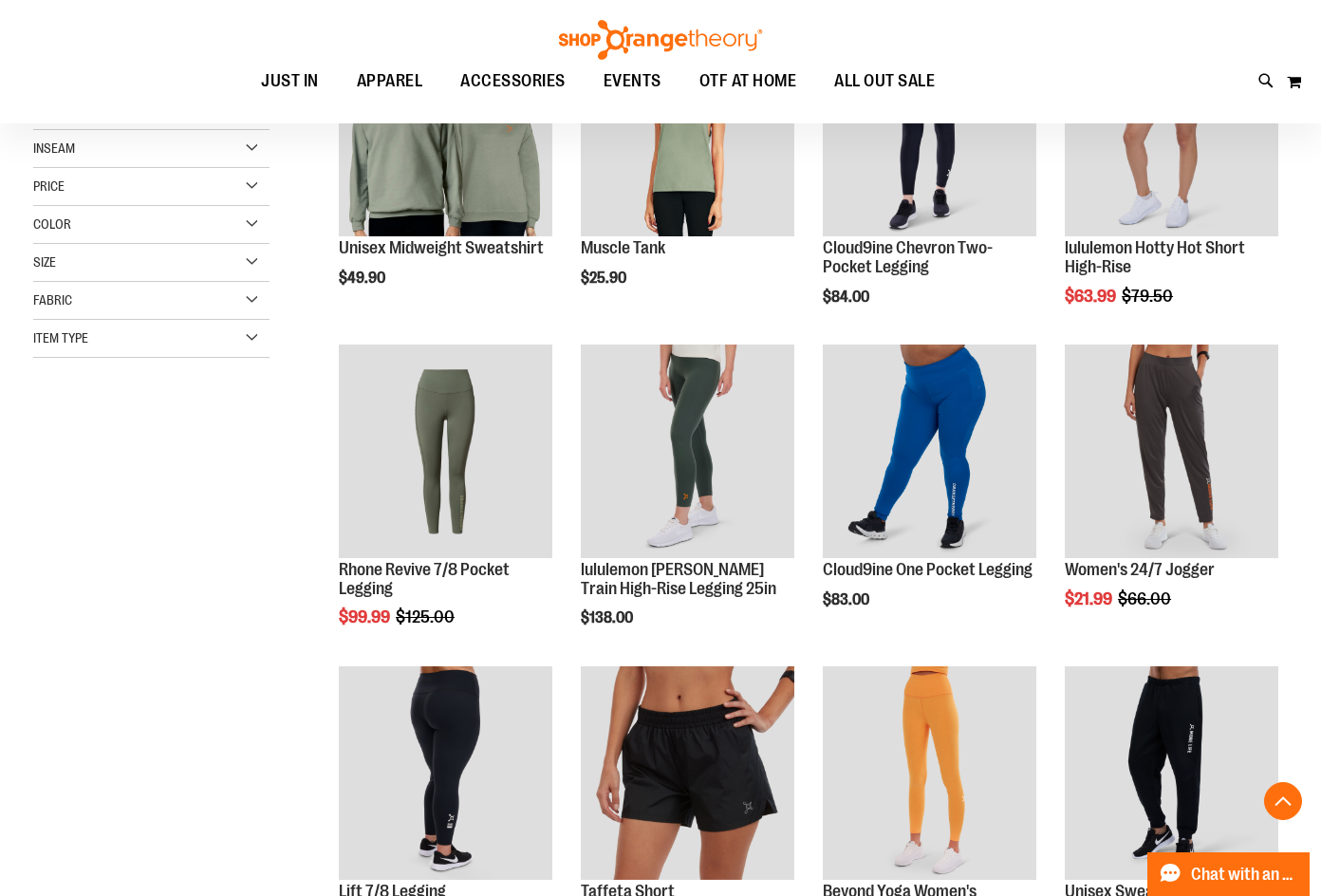 This screenshot has width=1321, height=896. Describe the element at coordinates (426, 616) in the screenshot. I see `span: $125.00` at that location.